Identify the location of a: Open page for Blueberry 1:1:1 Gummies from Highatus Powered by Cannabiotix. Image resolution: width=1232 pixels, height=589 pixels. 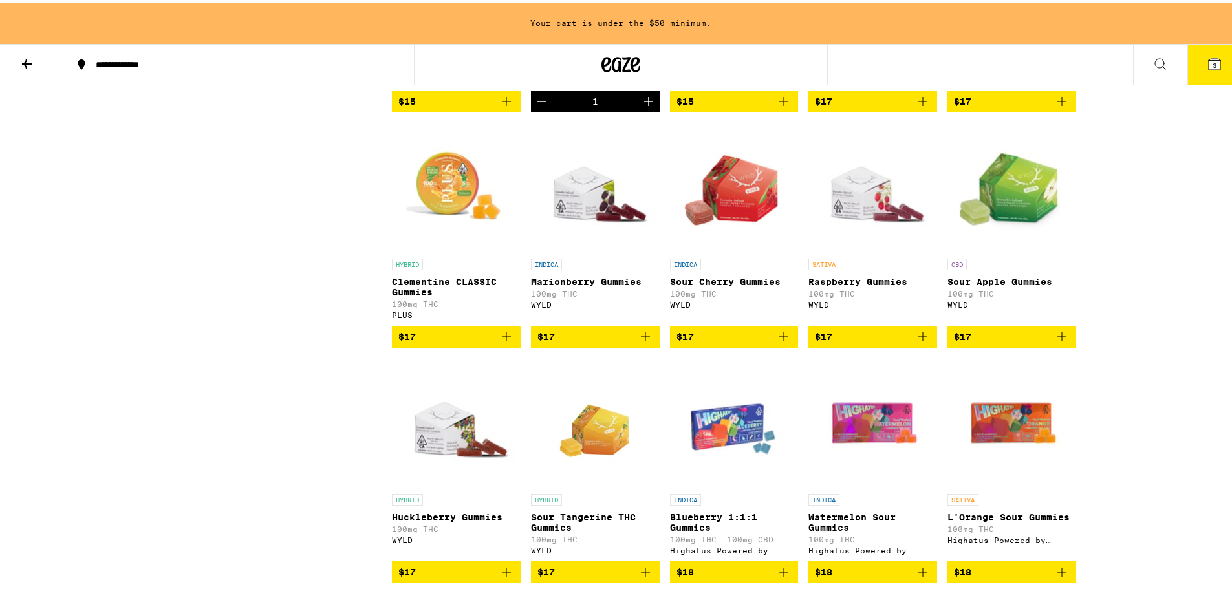
(734, 457).